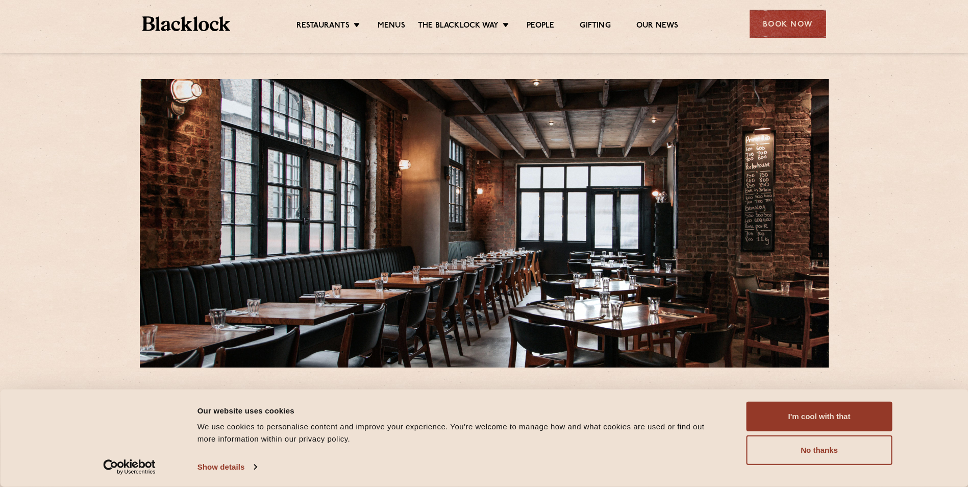 Image resolution: width=968 pixels, height=487 pixels. Describe the element at coordinates (458, 27) in the screenshot. I see `a: The Blacklock Way` at that location.